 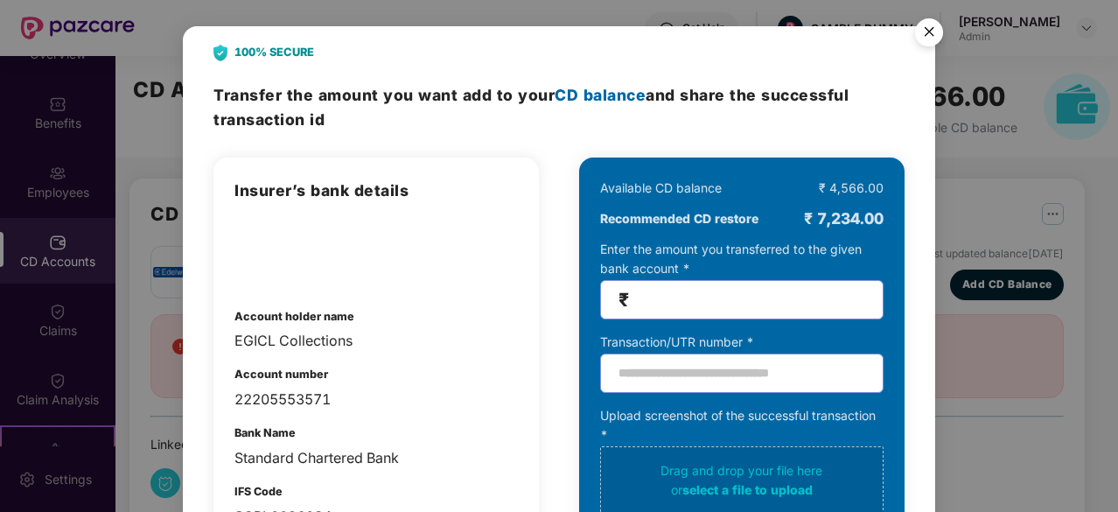 I want to click on h3: Transfer the amount and share the successful transaction id, so click(x=559, y=107).